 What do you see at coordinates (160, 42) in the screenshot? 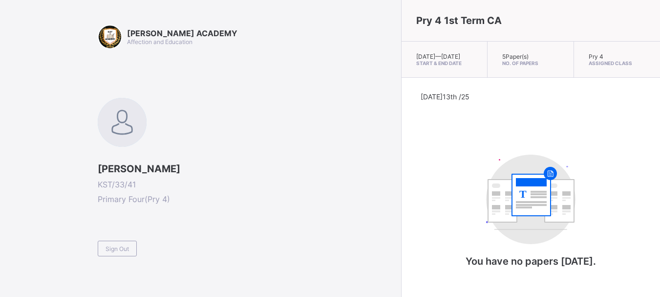
I see `span: Affection and Education` at bounding box center [160, 42].